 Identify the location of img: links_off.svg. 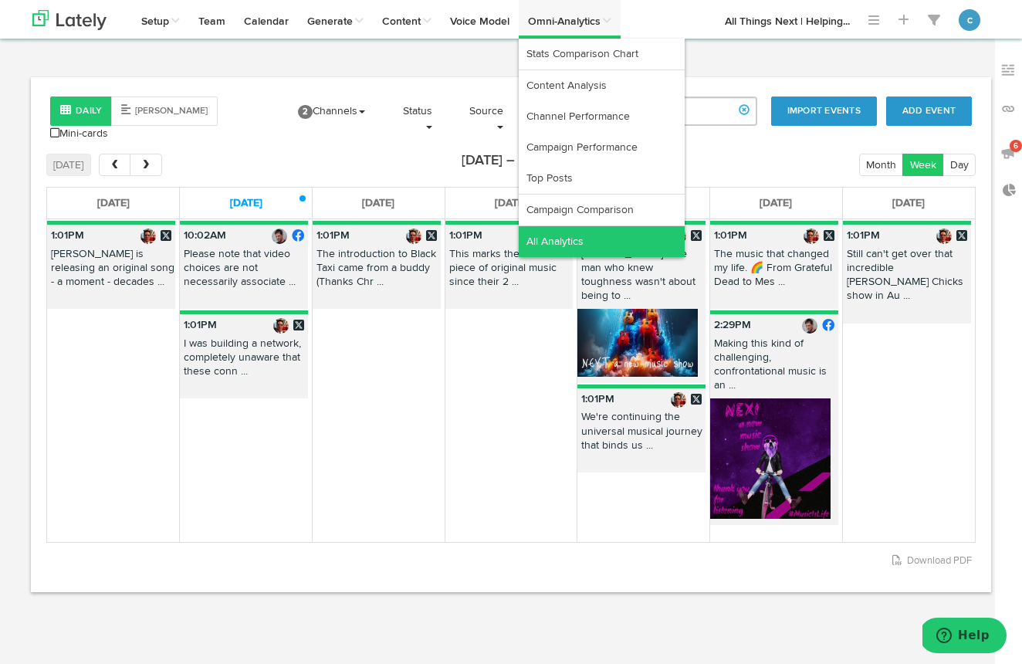
(1008, 109).